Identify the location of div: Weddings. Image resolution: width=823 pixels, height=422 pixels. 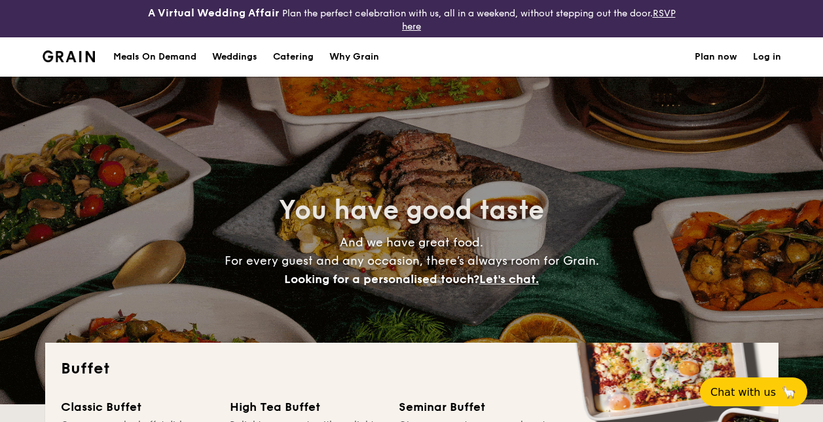
(234, 57).